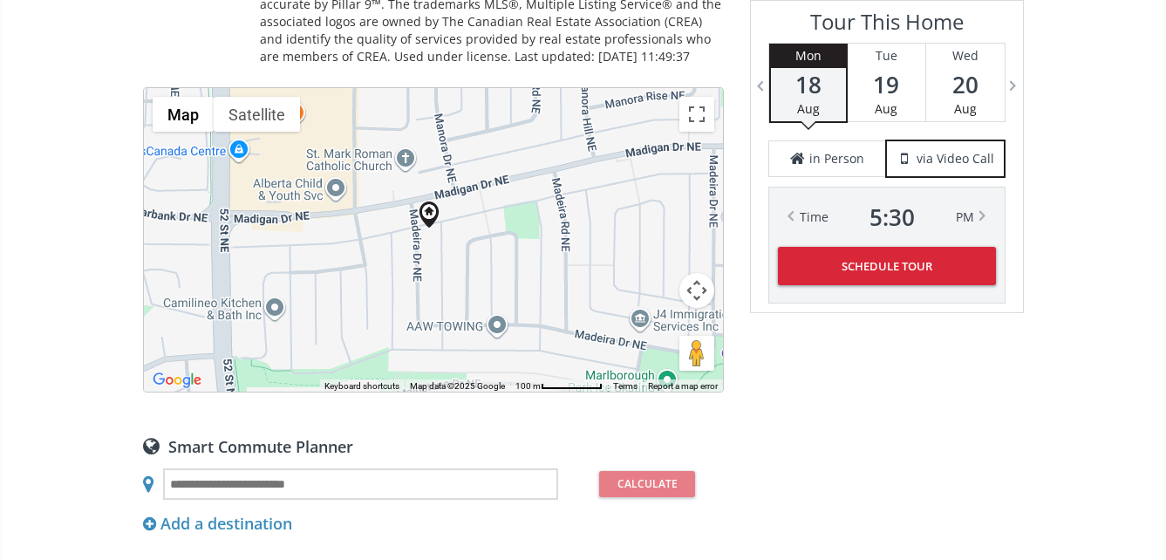 This screenshot has height=560, width=1166. I want to click on button: Show satellite imagery, so click(256, 114).